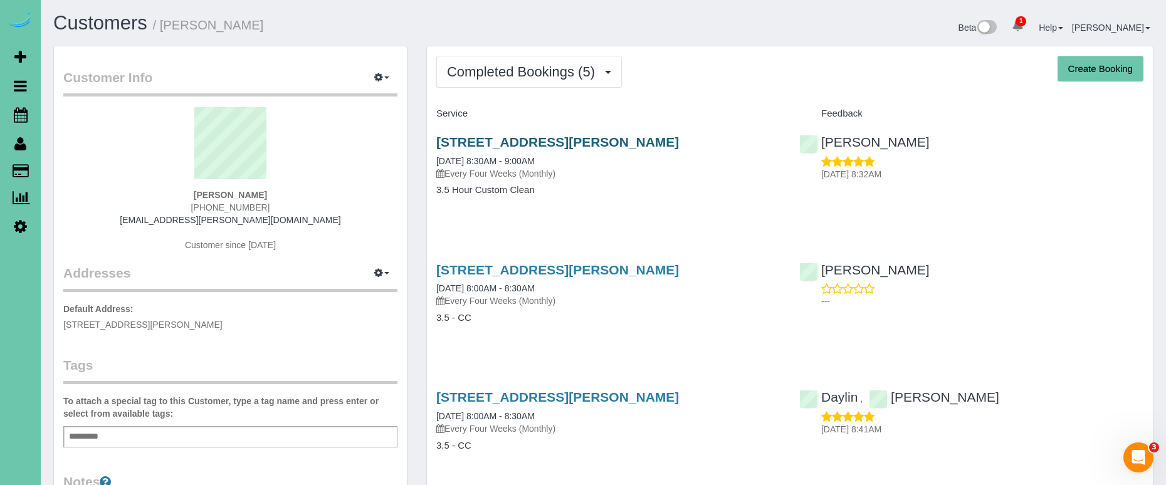  What do you see at coordinates (230, 82) in the screenshot?
I see `legend: Customer Info` at bounding box center [230, 82].